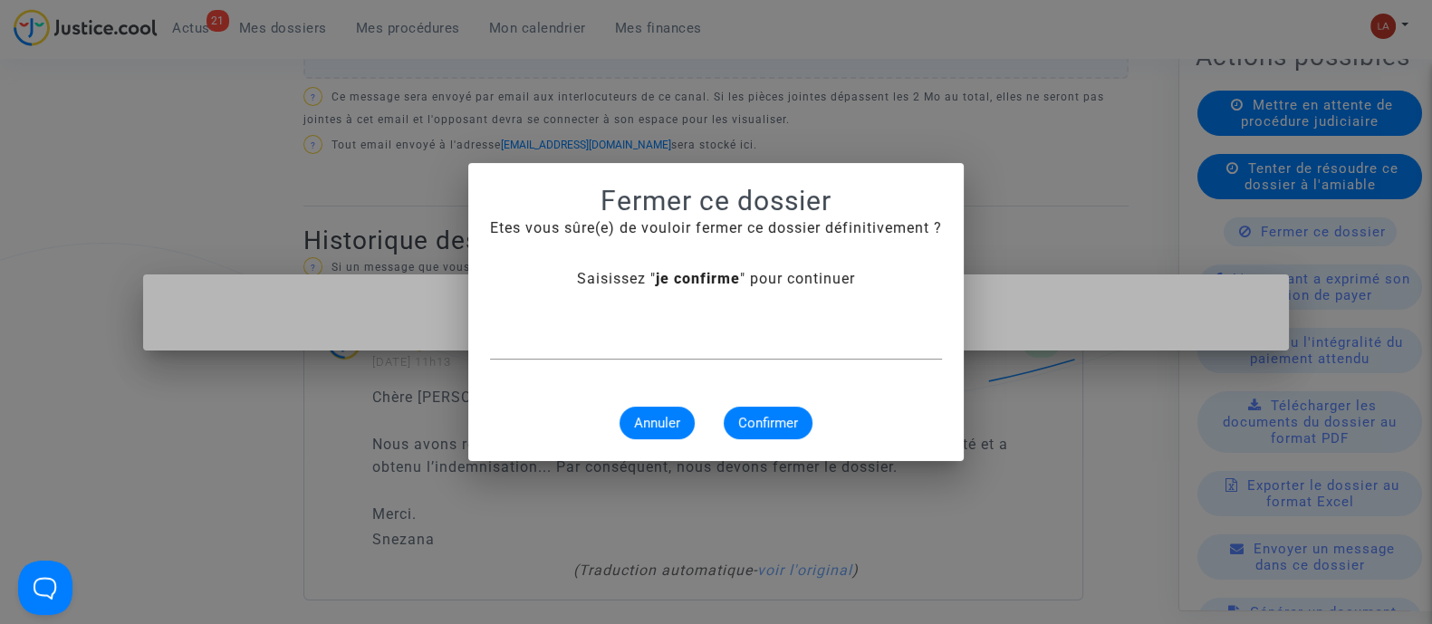 This screenshot has height=624, width=1432. I want to click on div: Saisissez " " pour continuer, so click(715, 279).